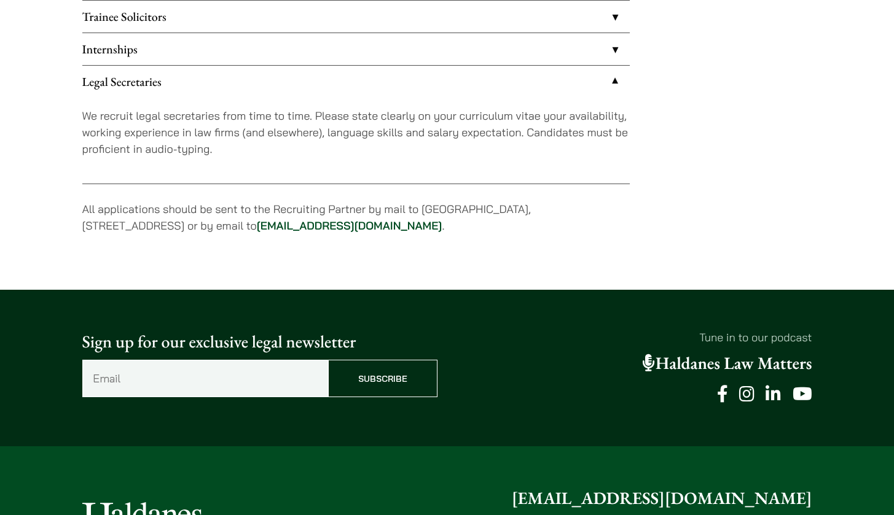 The width and height of the screenshot is (894, 515). What do you see at coordinates (356, 49) in the screenshot?
I see `a: Internships` at bounding box center [356, 49].